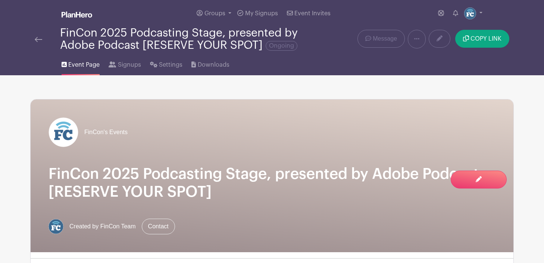 Image resolution: width=544 pixels, height=263 pixels. Describe the element at coordinates (384, 39) in the screenshot. I see `span: Message` at that location.